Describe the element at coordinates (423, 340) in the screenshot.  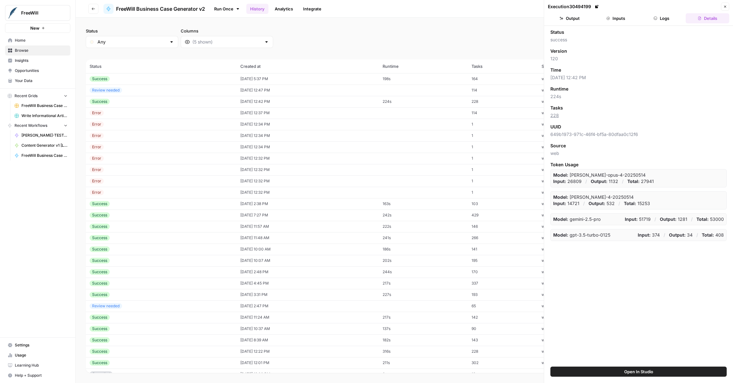
I see `td: 182s` at that location.